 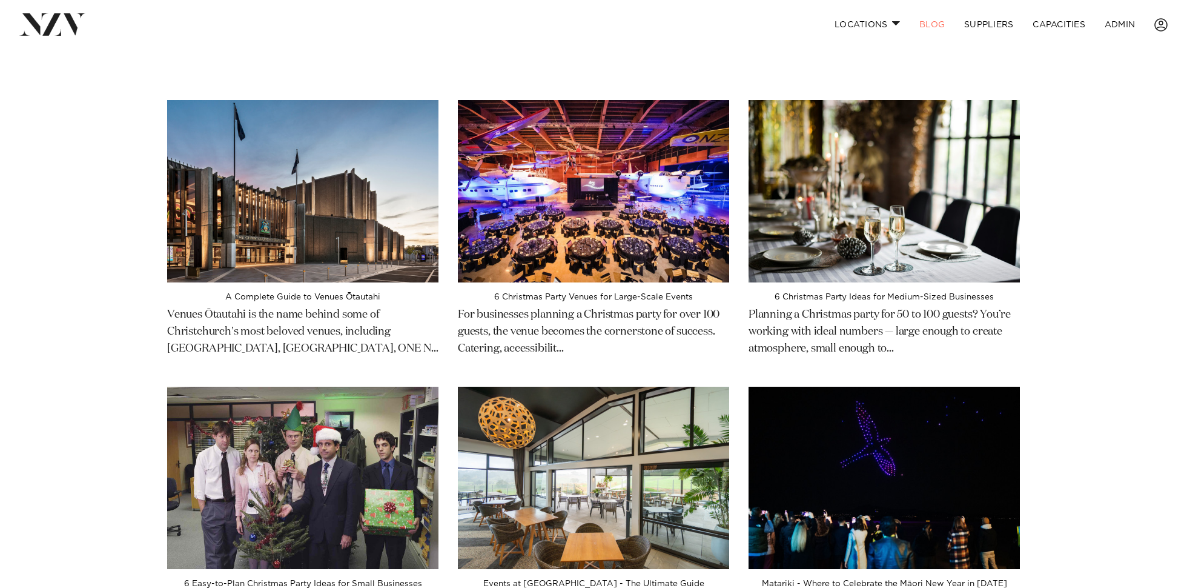 I want to click on a: 6 Christmas Party Ideas for Medium-Sized Businesses 6 Christmas Party Ideas for Medium-Sized Busi..., so click(x=884, y=236).